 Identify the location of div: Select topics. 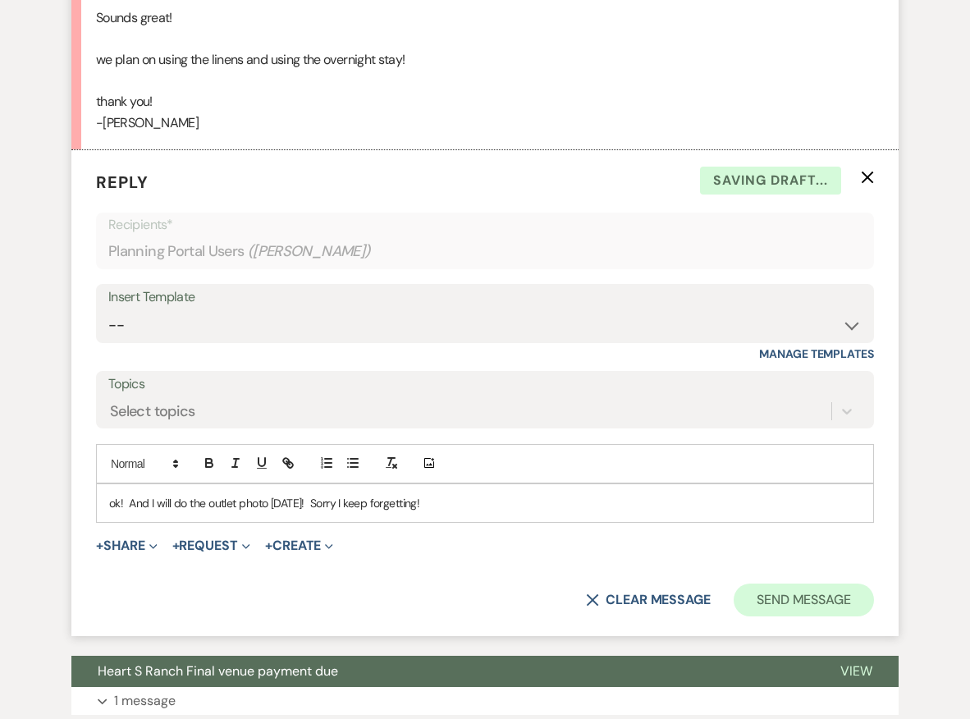
(153, 411).